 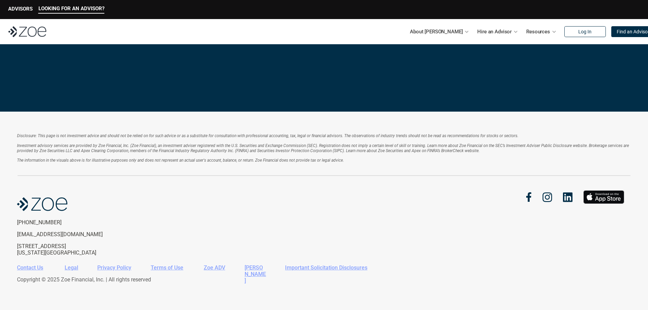 What do you see at coordinates (167, 267) in the screenshot?
I see `a: Terms of Use` at bounding box center [167, 267].